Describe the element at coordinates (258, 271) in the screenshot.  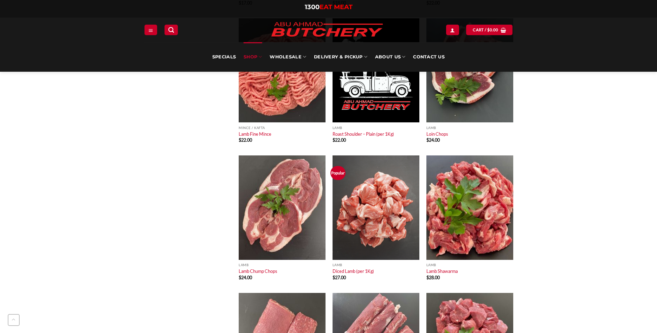
I see `a: Lamb Chump Chops` at that location.